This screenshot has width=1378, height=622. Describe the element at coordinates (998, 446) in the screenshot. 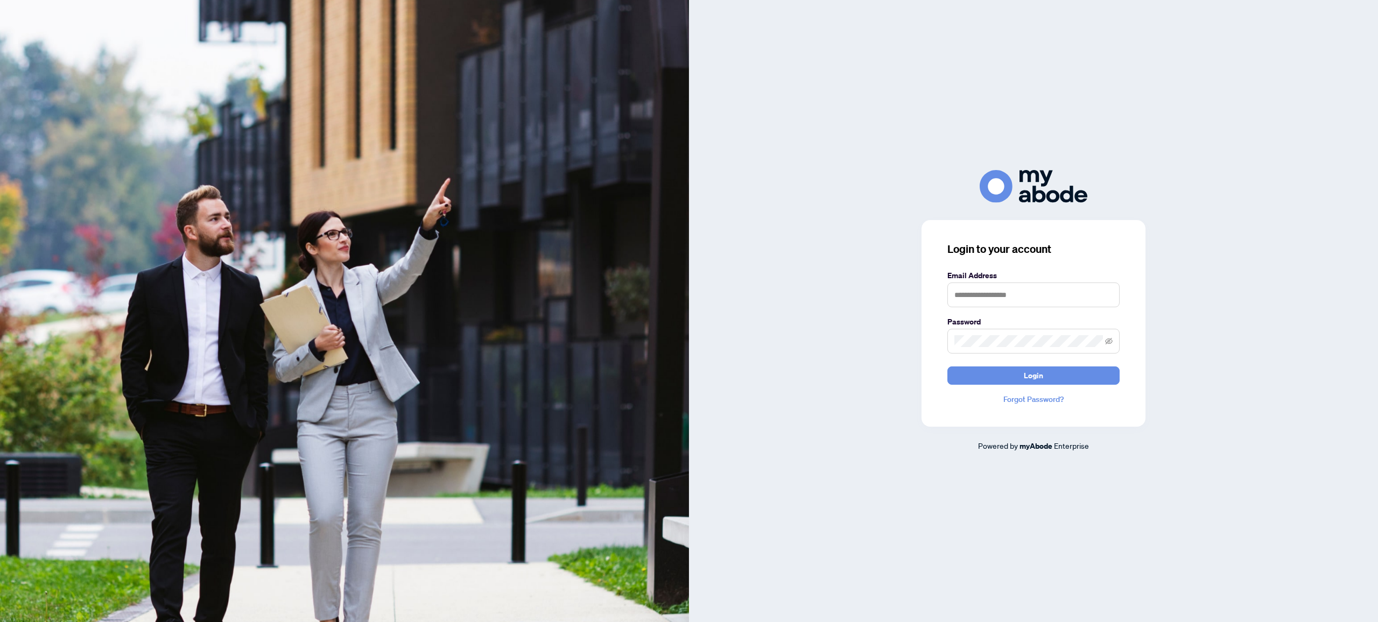

I see `span: Powered by` at that location.